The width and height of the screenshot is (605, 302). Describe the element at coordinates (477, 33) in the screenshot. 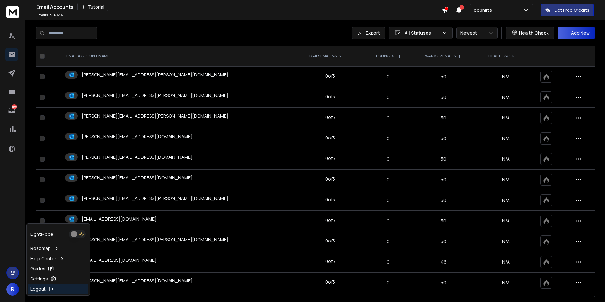

I see `button: Newest` at that location.